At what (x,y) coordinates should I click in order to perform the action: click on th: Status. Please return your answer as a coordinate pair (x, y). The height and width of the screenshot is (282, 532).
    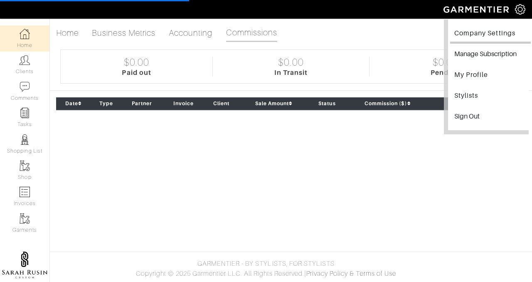
    Looking at the image, I should click on (327, 103).